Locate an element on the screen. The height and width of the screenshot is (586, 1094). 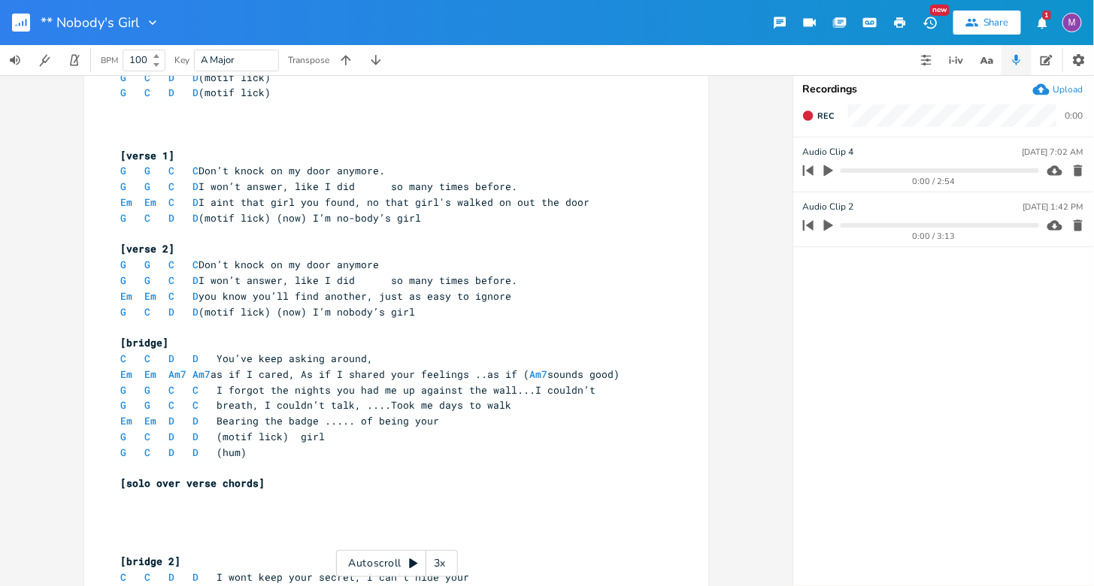
div: Transpose is located at coordinates (308, 60).